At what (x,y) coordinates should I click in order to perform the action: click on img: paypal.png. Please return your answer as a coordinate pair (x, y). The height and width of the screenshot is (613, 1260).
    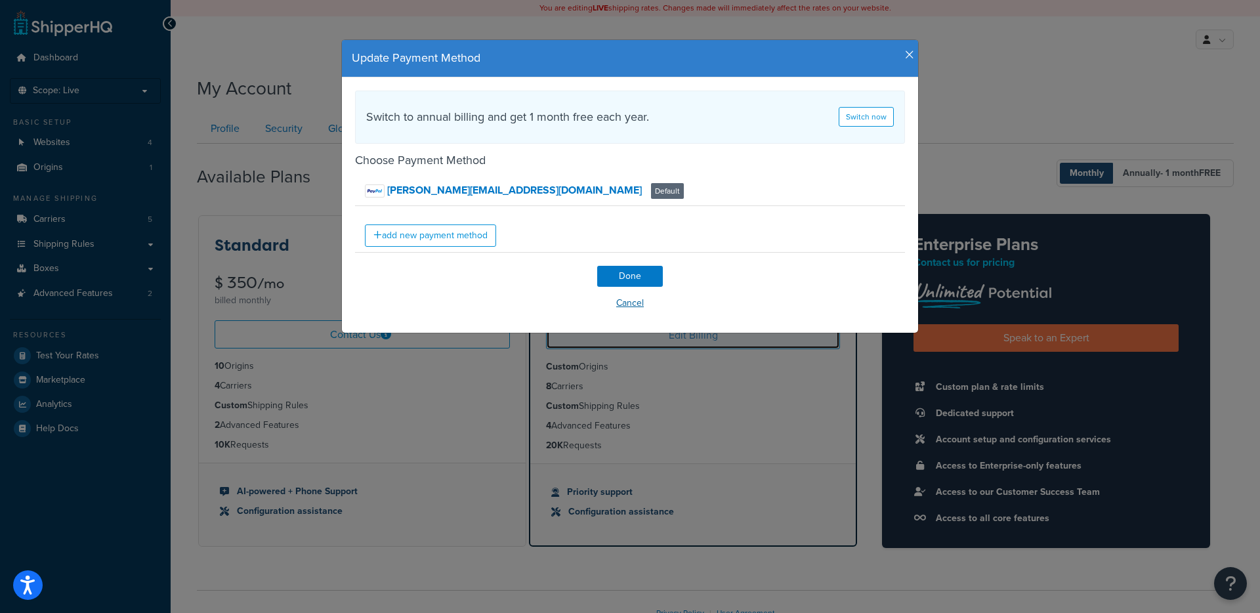
    Looking at the image, I should click on (375, 191).